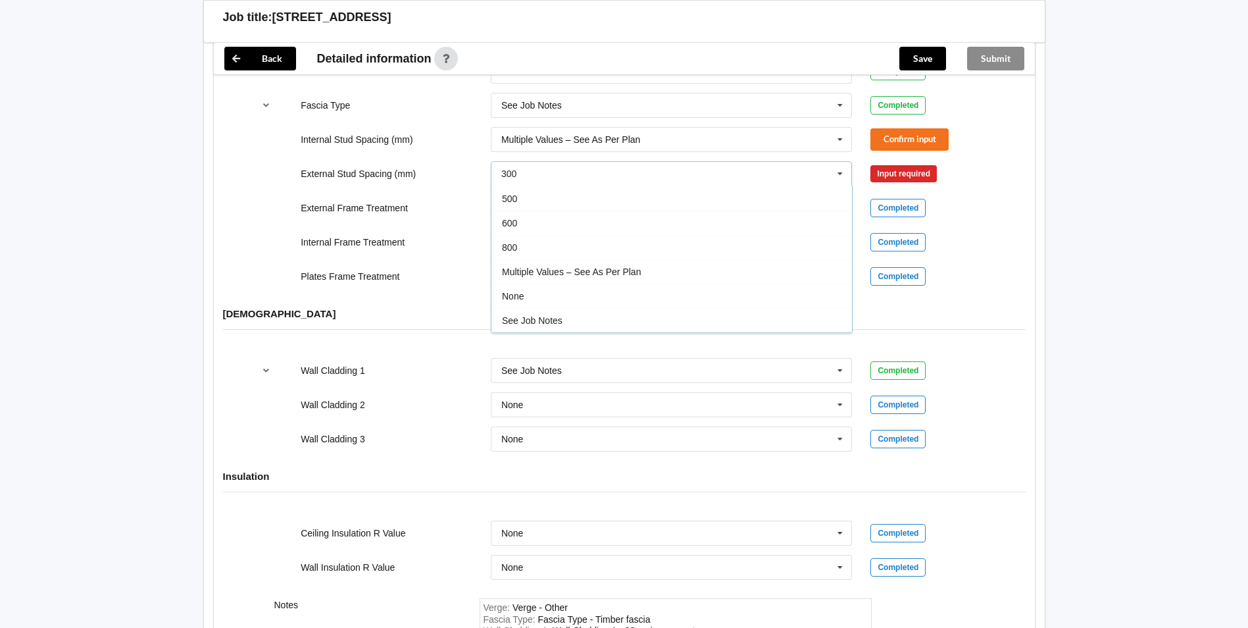 This screenshot has width=1248, height=628. Describe the element at coordinates (570, 139) in the screenshot. I see `div: Multiple Values – See As Per Plan` at that location.